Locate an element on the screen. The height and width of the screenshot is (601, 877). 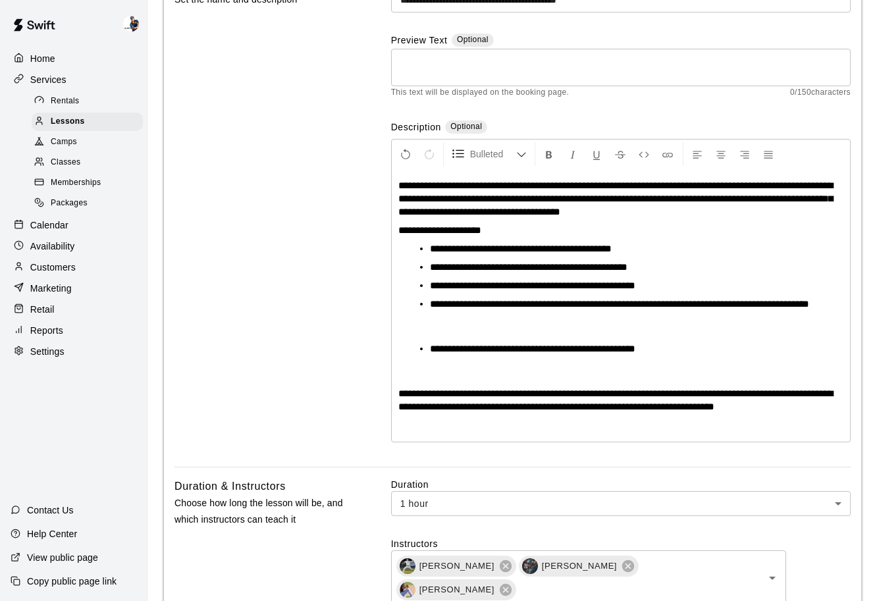
div: 1 hour is located at coordinates (621, 503).